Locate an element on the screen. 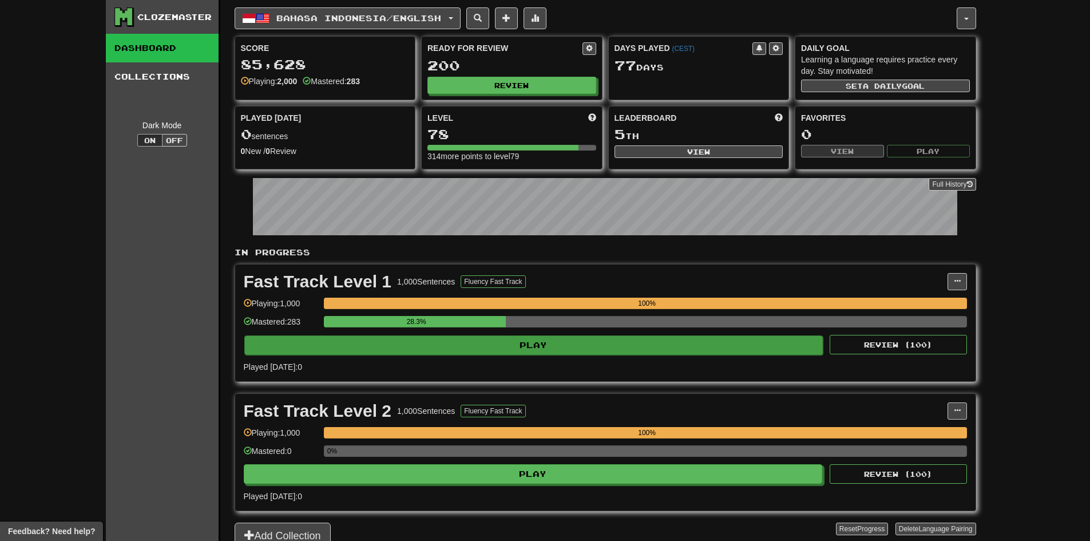 The height and width of the screenshot is (541, 1090). div: Daily Goal is located at coordinates (885, 48).